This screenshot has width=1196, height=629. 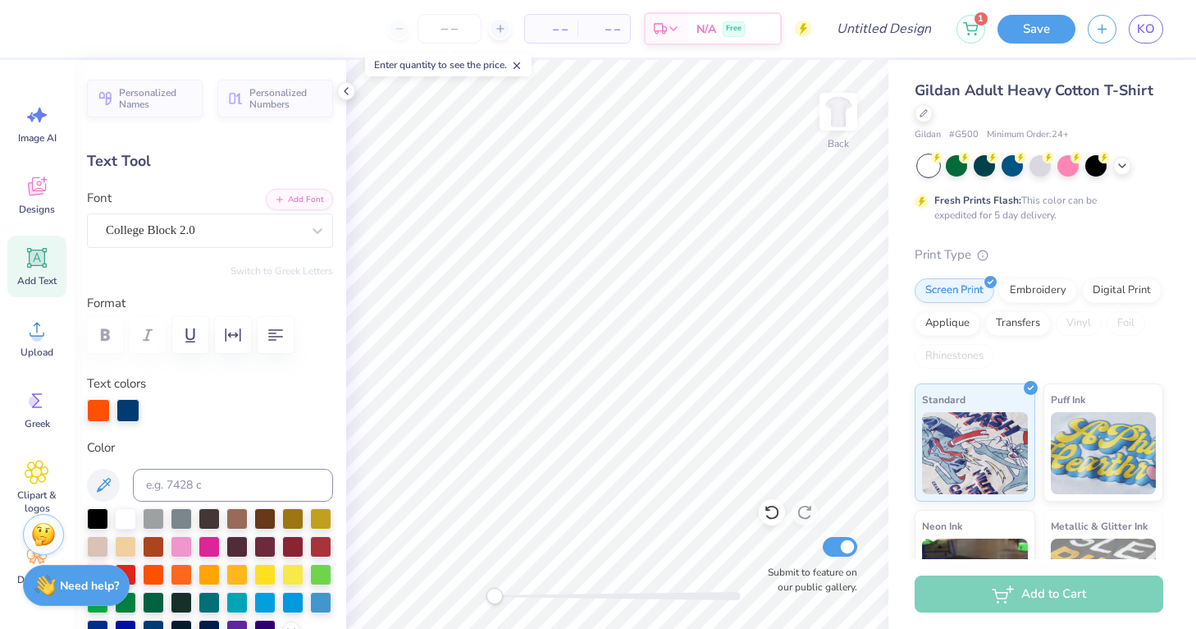 I want to click on button: Add Font, so click(x=300, y=199).